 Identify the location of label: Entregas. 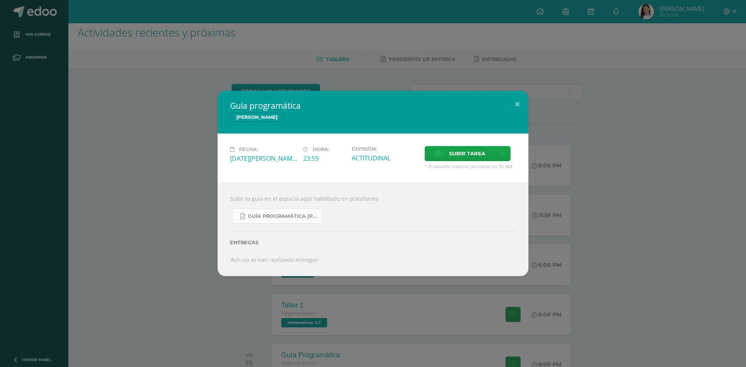
(373, 242).